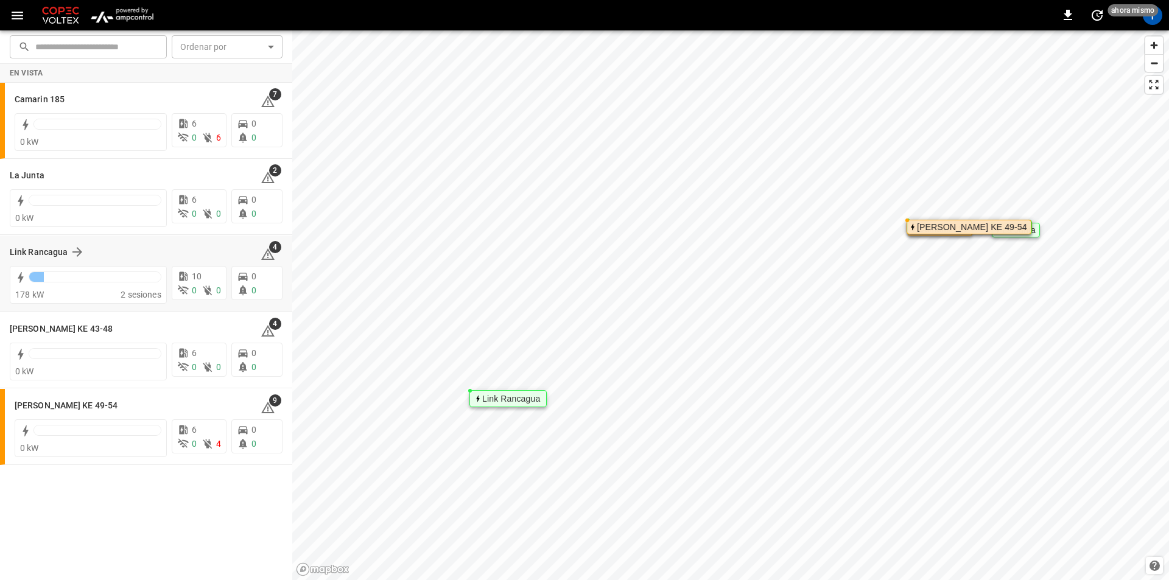 The width and height of the screenshot is (1169, 580). What do you see at coordinates (61, 329) in the screenshot?
I see `h6: Loza Colon KE 43-48` at bounding box center [61, 329].